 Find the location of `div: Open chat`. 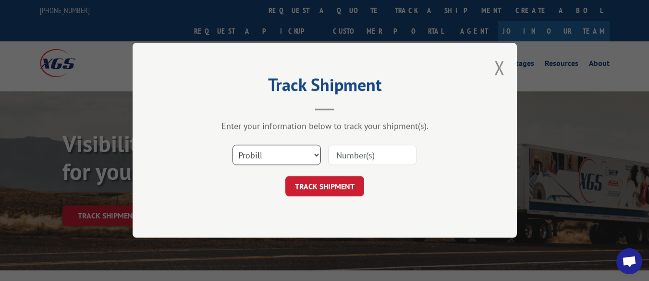

div: Open chat is located at coordinates (629, 261).